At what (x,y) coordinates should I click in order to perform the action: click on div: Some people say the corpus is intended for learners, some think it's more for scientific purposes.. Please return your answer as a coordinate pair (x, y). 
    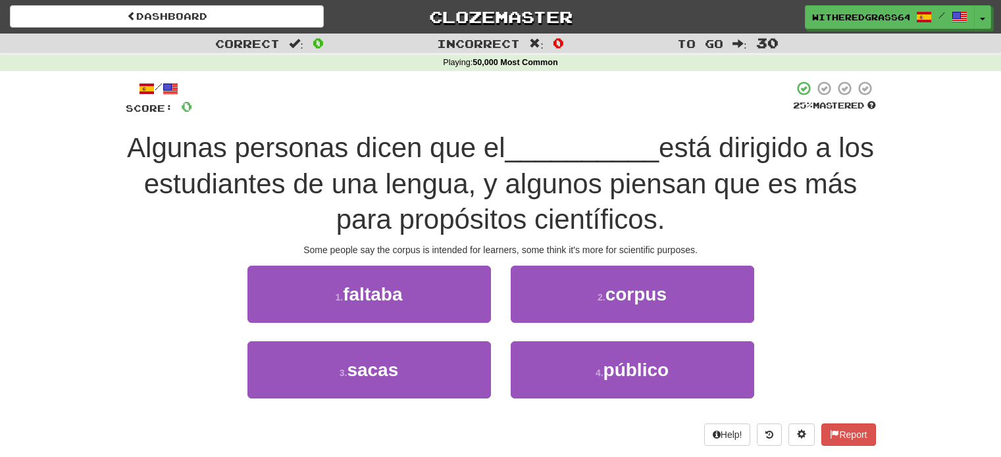
    Looking at the image, I should click on (501, 250).